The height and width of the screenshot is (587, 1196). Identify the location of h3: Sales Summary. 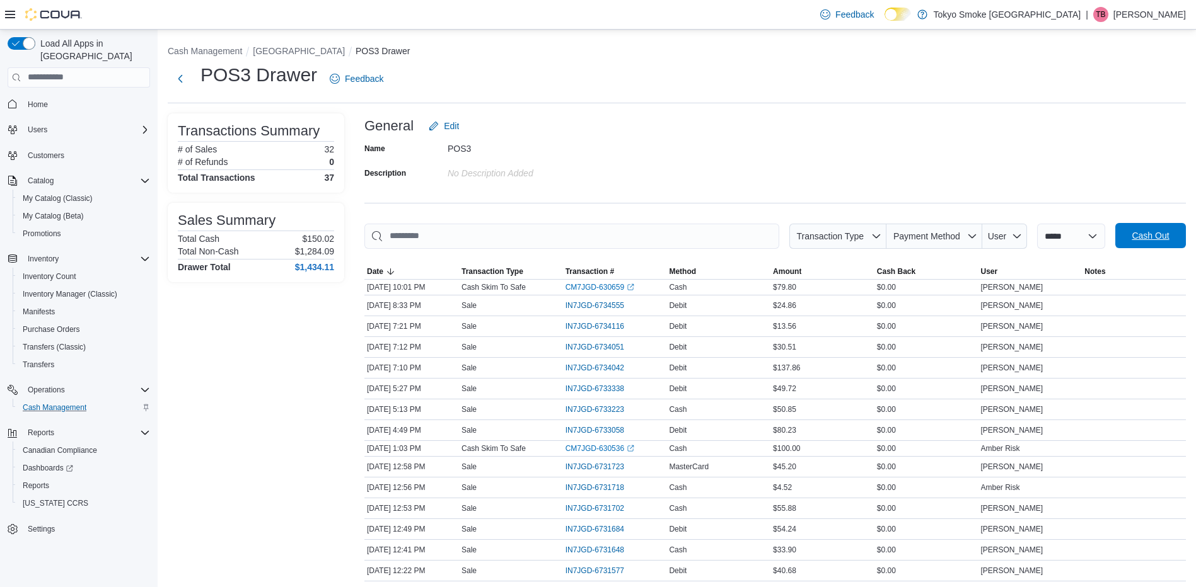
(226, 221).